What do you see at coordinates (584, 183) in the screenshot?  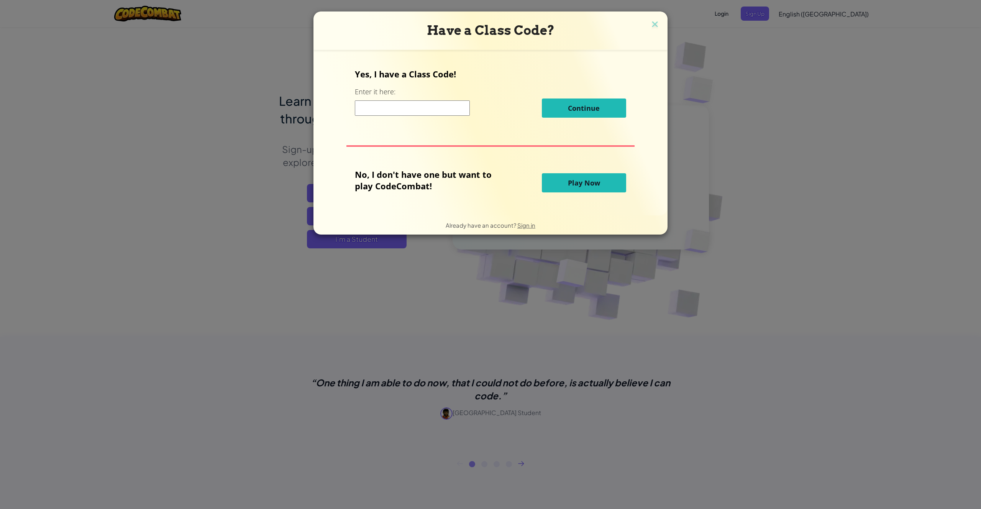 I see `button: Play Now` at bounding box center [584, 183].